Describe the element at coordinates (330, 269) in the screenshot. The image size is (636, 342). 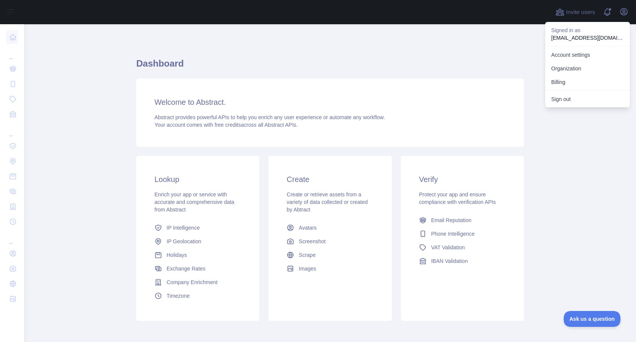
I see `a: Images` at that location.